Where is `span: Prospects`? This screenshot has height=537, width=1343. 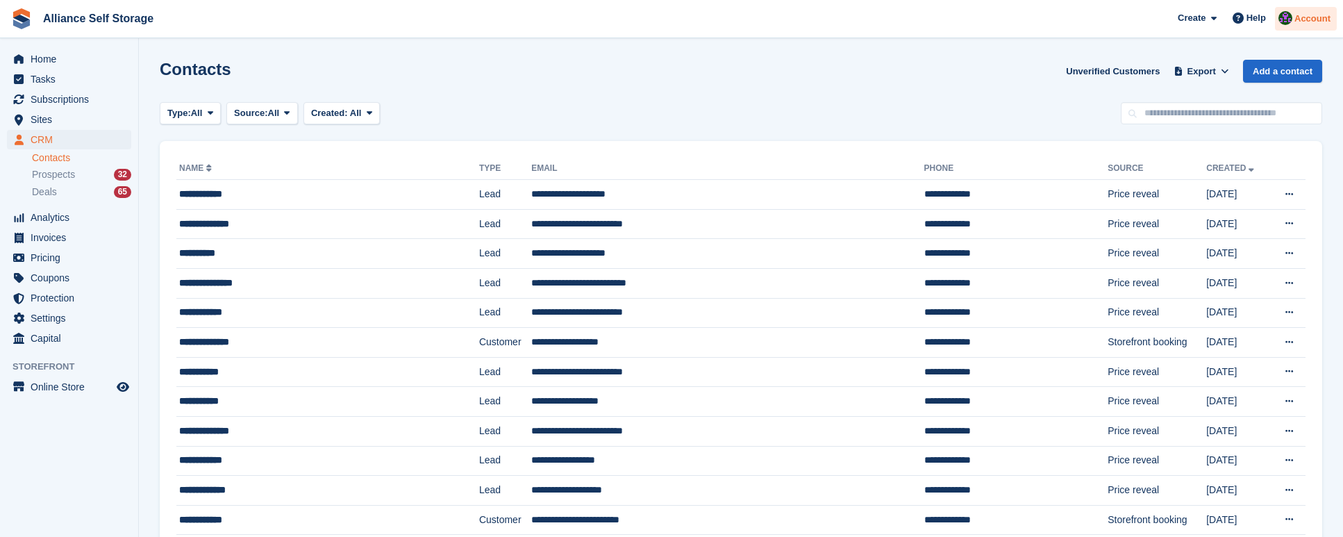
span: Prospects is located at coordinates (53, 174).